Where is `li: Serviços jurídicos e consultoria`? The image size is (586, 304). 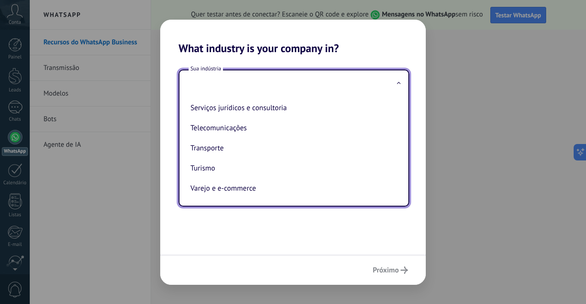 li: Serviços jurídicos e consultoria is located at coordinates (292, 108).